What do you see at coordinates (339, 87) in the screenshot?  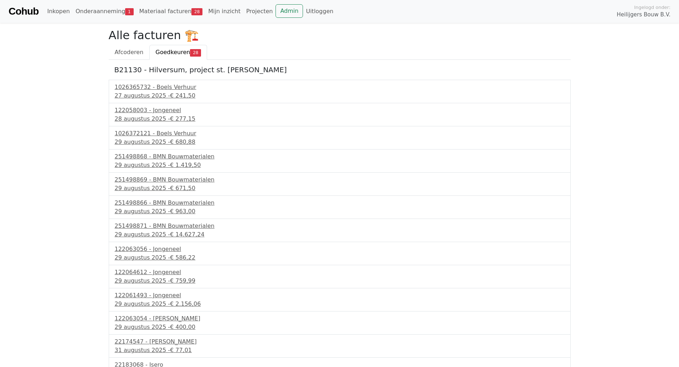 I see `div: 1026365732 - Boels Verhuur` at bounding box center [339, 87].